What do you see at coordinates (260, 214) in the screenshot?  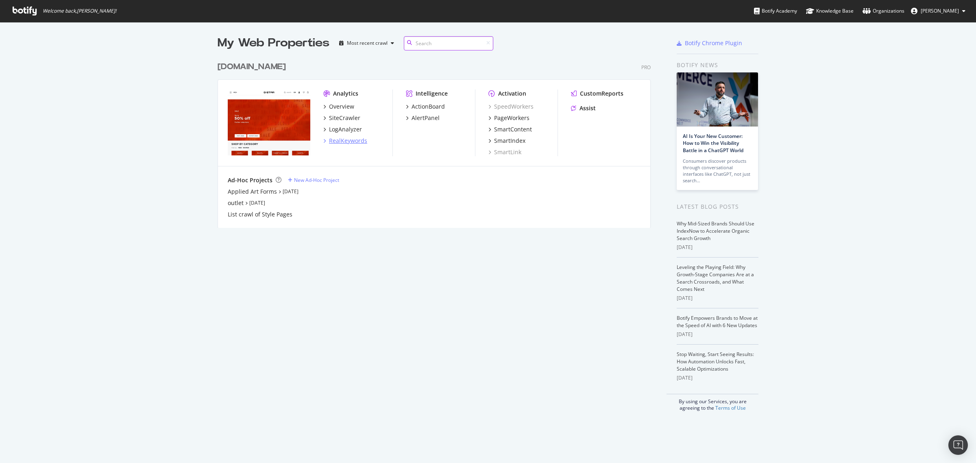 I see `a: List crawl of Style Pages` at bounding box center [260, 214].